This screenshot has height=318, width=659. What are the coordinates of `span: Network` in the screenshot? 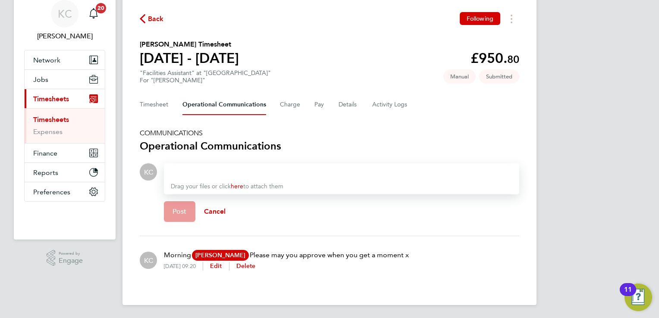 It's located at (47, 60).